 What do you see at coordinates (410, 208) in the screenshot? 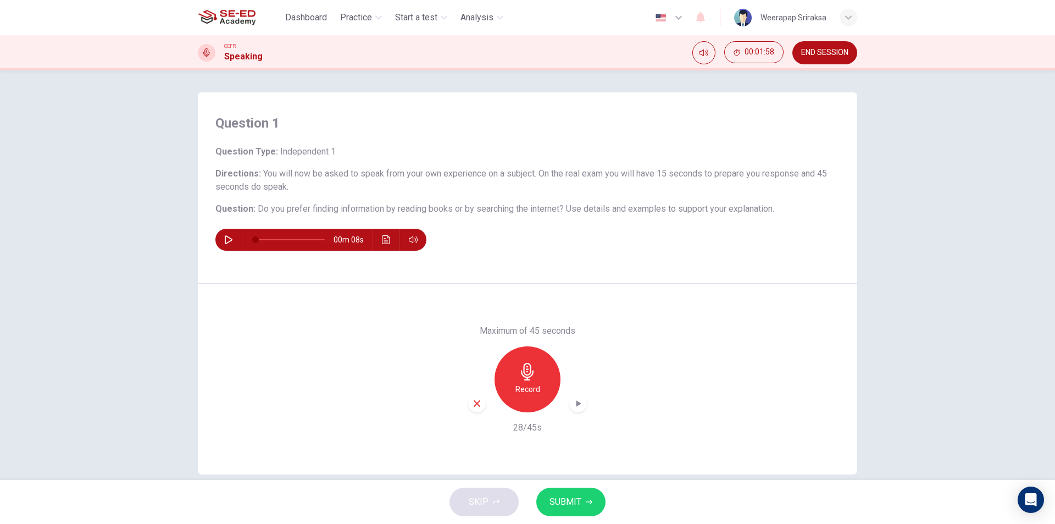
I see `span: Do you prefer finding information by reading books or by searching the internet?` at bounding box center [410, 208].